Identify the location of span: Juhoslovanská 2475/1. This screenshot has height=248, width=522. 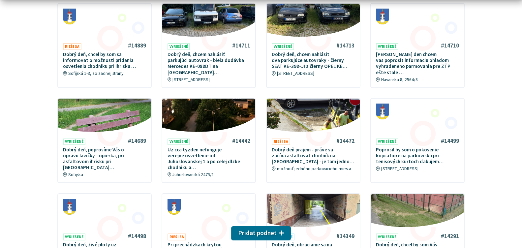
(193, 174).